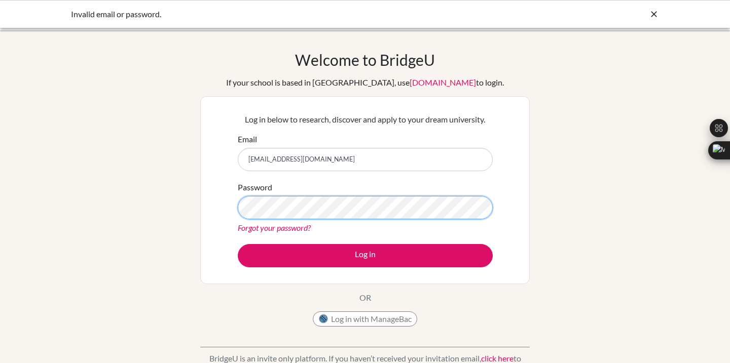  What do you see at coordinates (247, 139) in the screenshot?
I see `label: Email` at bounding box center [247, 139].